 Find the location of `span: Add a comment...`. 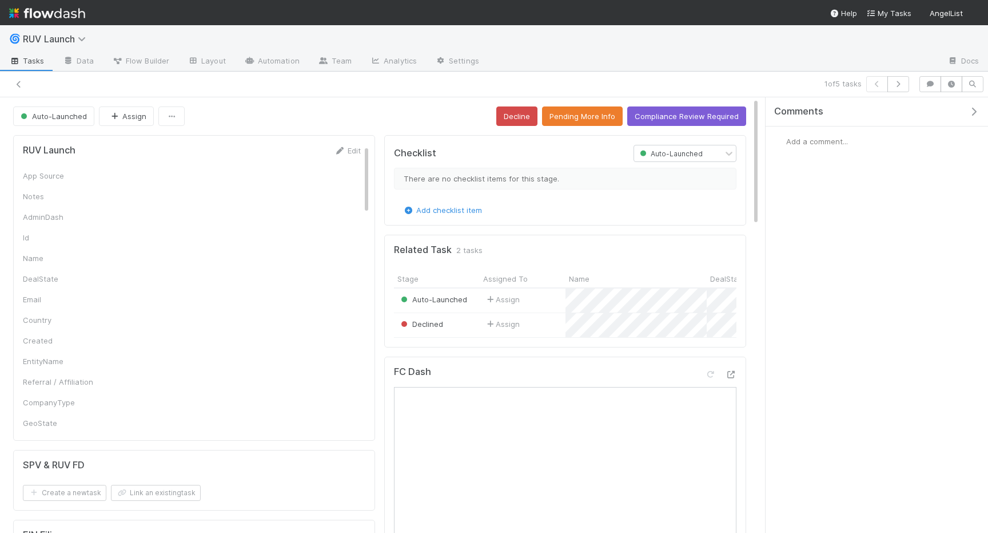

span: Add a comment... is located at coordinates (817, 141).